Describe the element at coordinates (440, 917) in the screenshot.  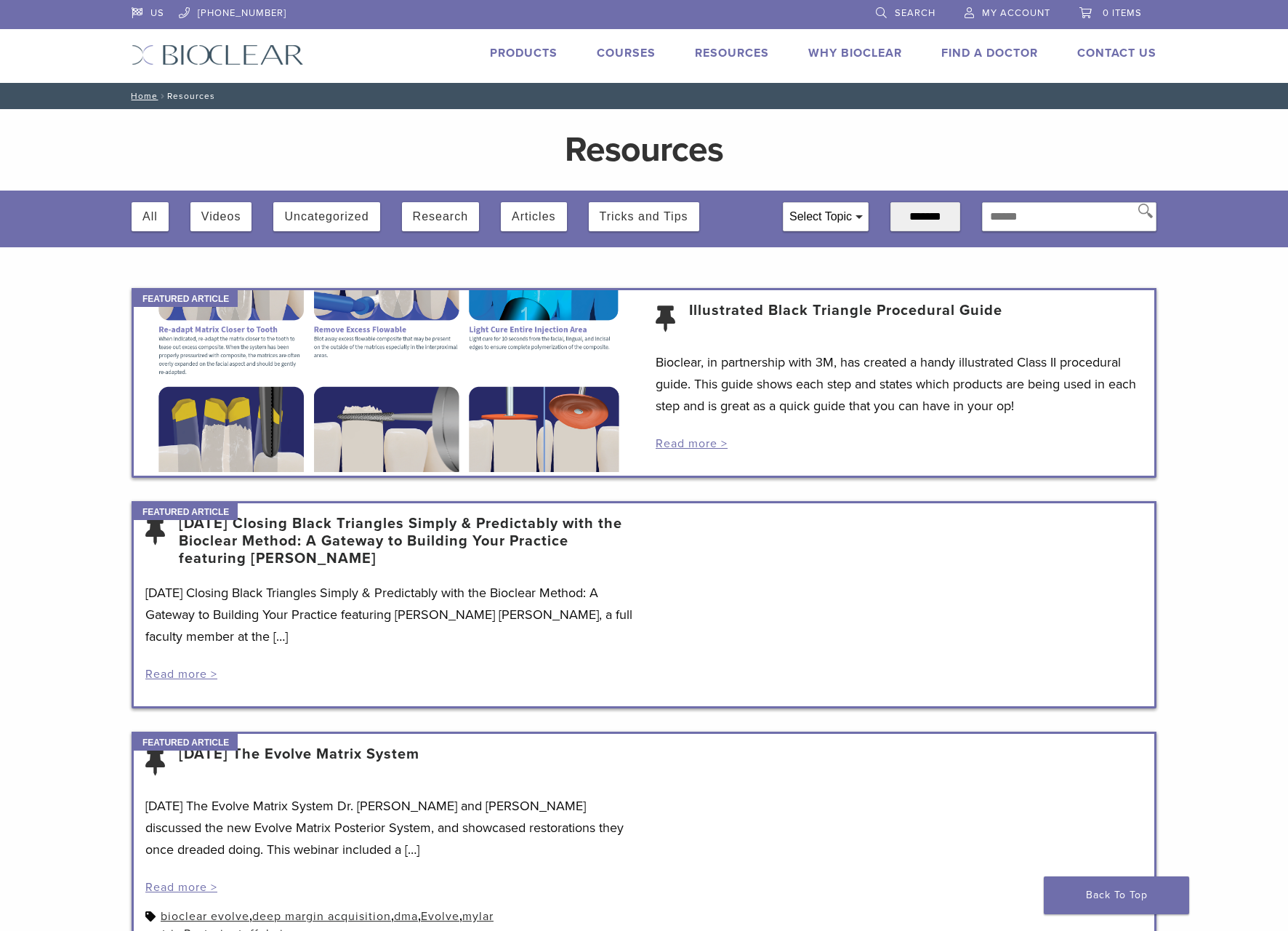
I see `a: Evolve` at that location.